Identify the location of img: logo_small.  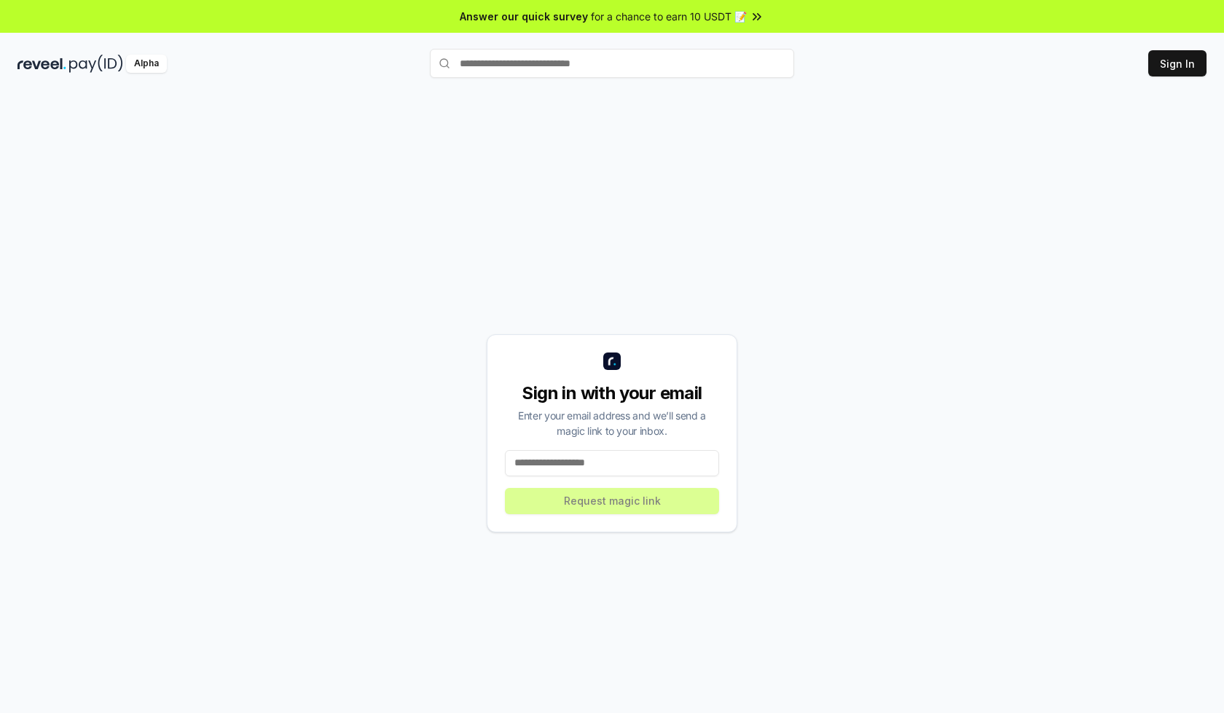
(612, 361).